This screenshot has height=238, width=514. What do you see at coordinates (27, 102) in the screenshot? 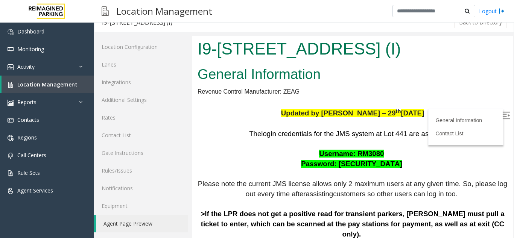
I see `span: Reports` at bounding box center [27, 102].